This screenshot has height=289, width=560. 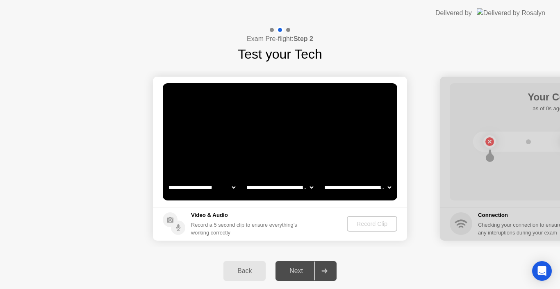 What do you see at coordinates (280, 54) in the screenshot?
I see `h1: Test your Tech` at bounding box center [280, 54].